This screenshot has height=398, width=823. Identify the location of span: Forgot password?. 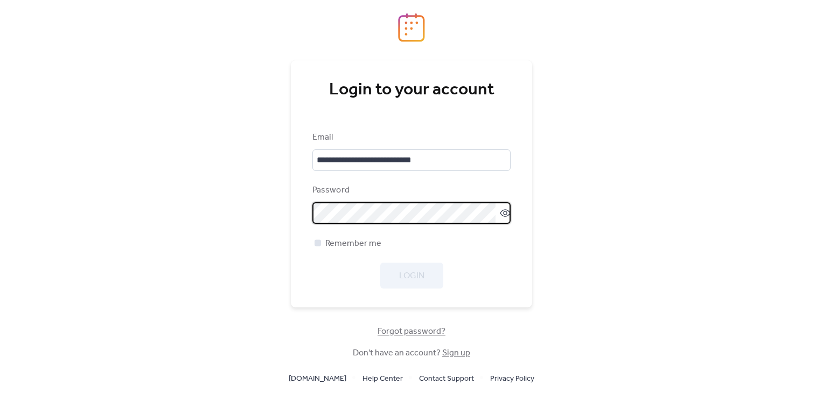
(412, 331).